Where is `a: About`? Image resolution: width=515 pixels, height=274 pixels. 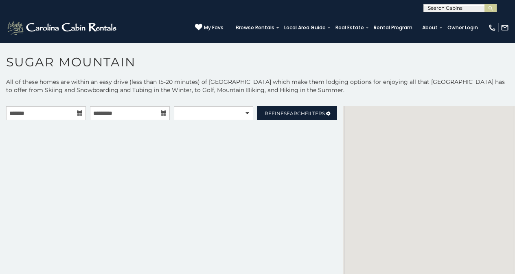
a: About is located at coordinates (430, 28).